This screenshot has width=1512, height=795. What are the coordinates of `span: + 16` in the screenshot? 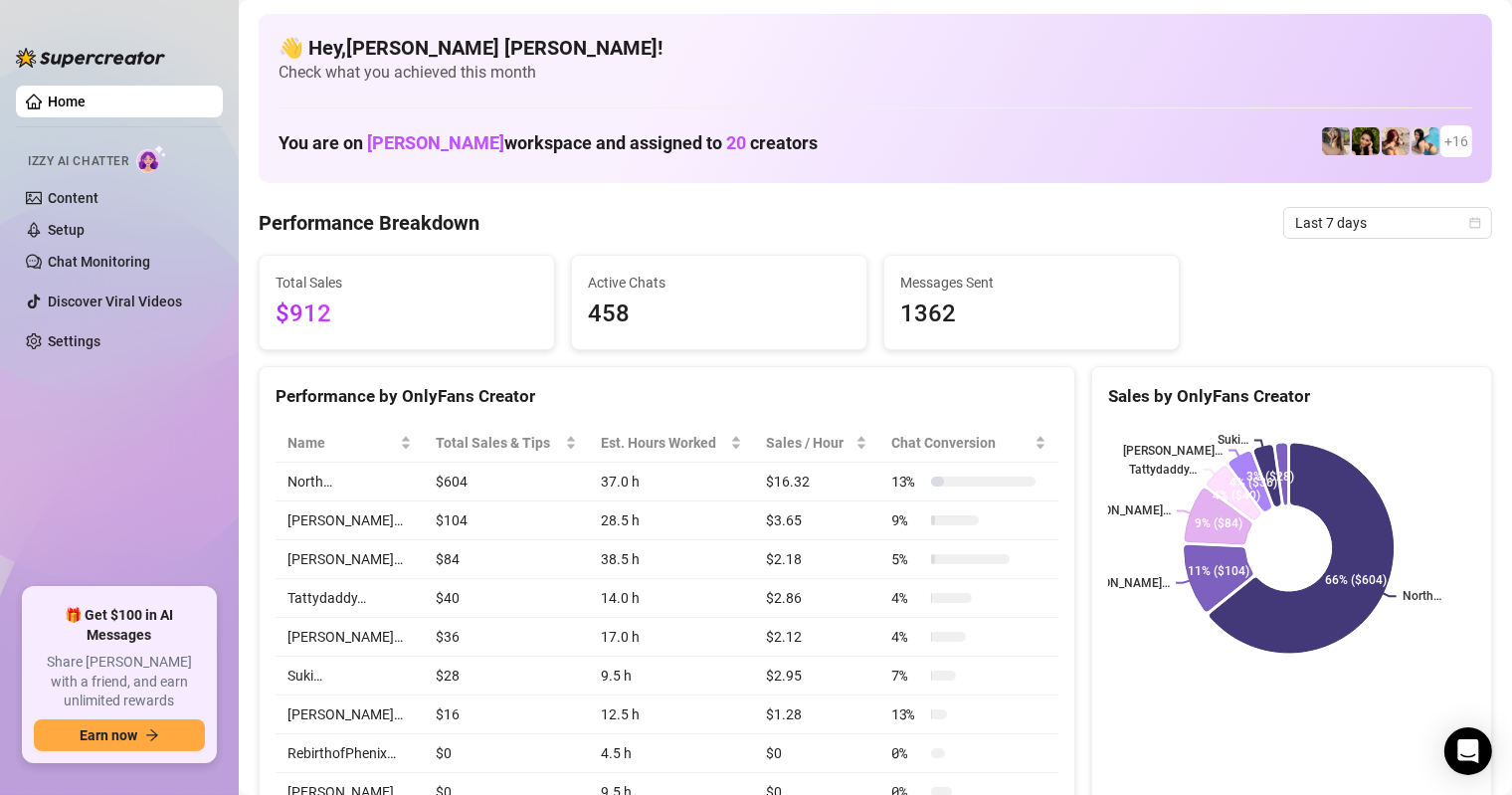 It's located at (1456, 142).